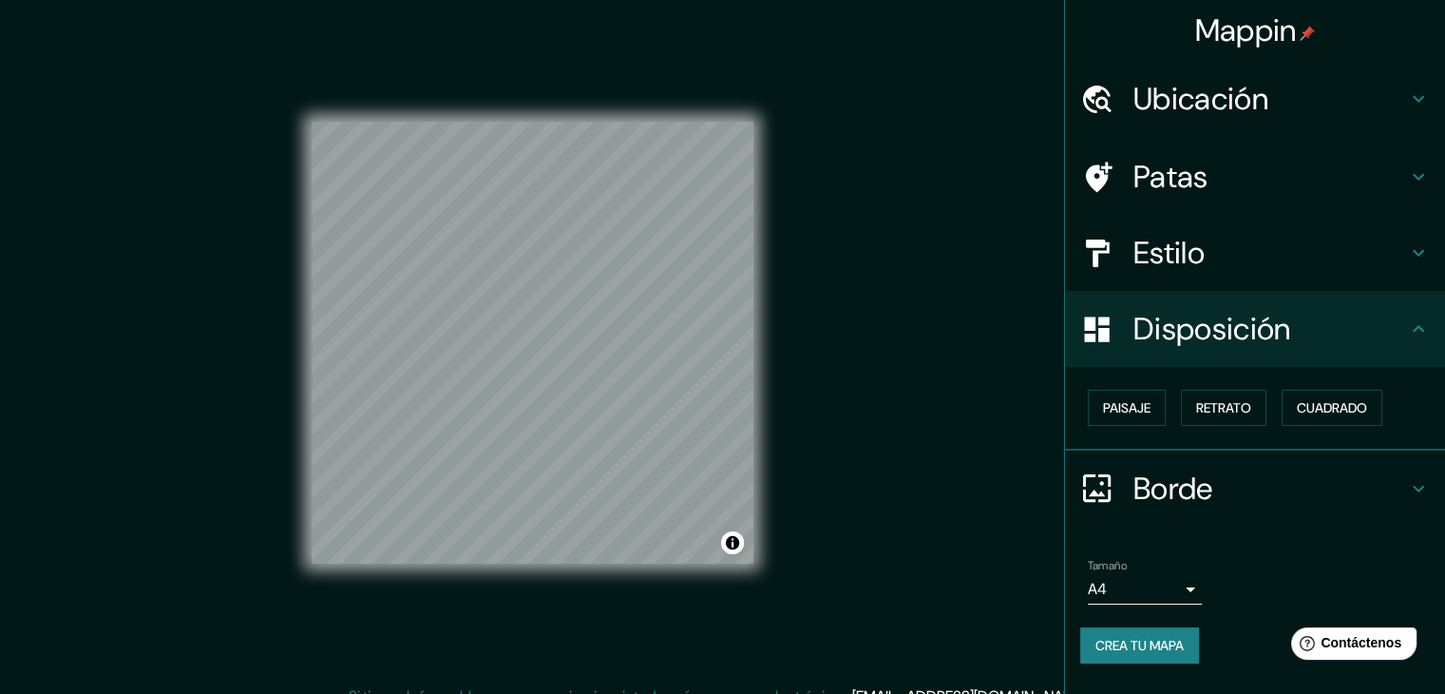 The height and width of the screenshot is (694, 1445). What do you see at coordinates (1171, 177) in the screenshot?
I see `font: Patas` at bounding box center [1171, 177].